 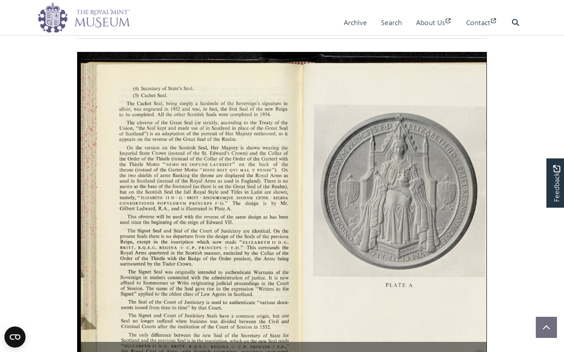 I want to click on span: Feedback, so click(x=556, y=184).